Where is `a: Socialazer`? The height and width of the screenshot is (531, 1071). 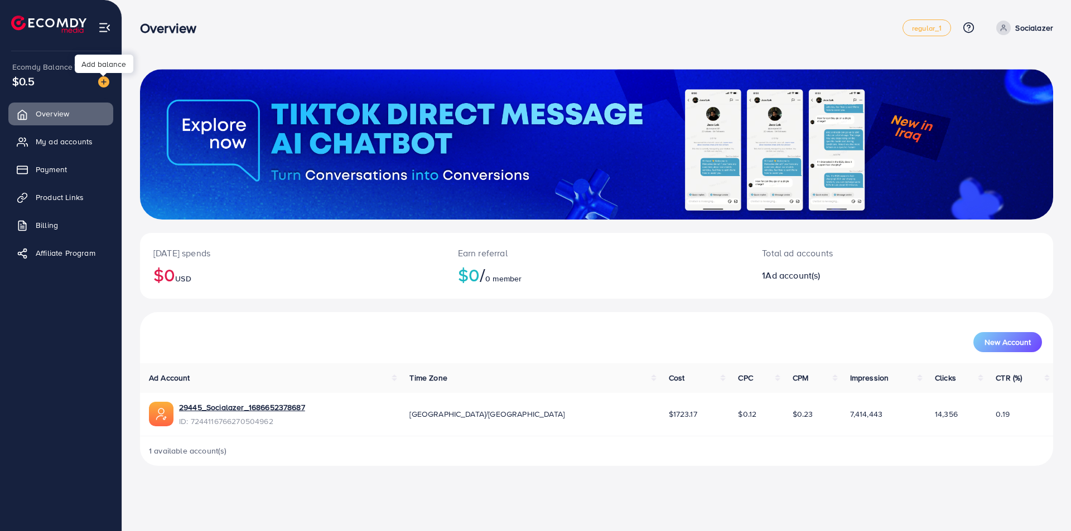 a: Socialazer is located at coordinates (1022, 28).